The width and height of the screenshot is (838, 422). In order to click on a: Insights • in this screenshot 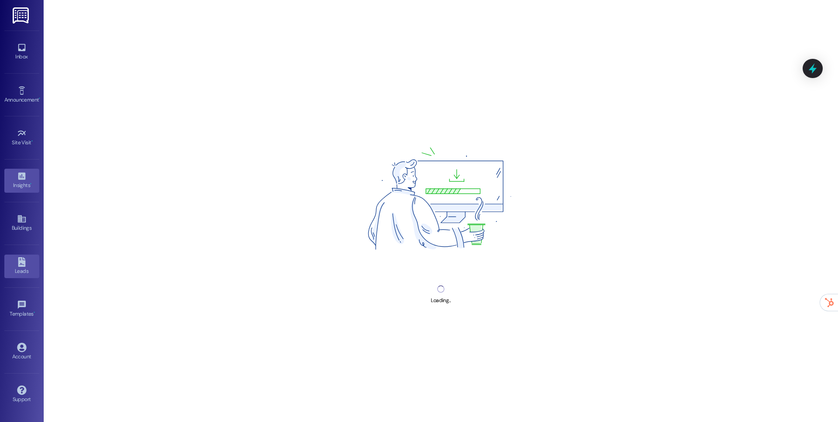, I will do `click(22, 181)`.